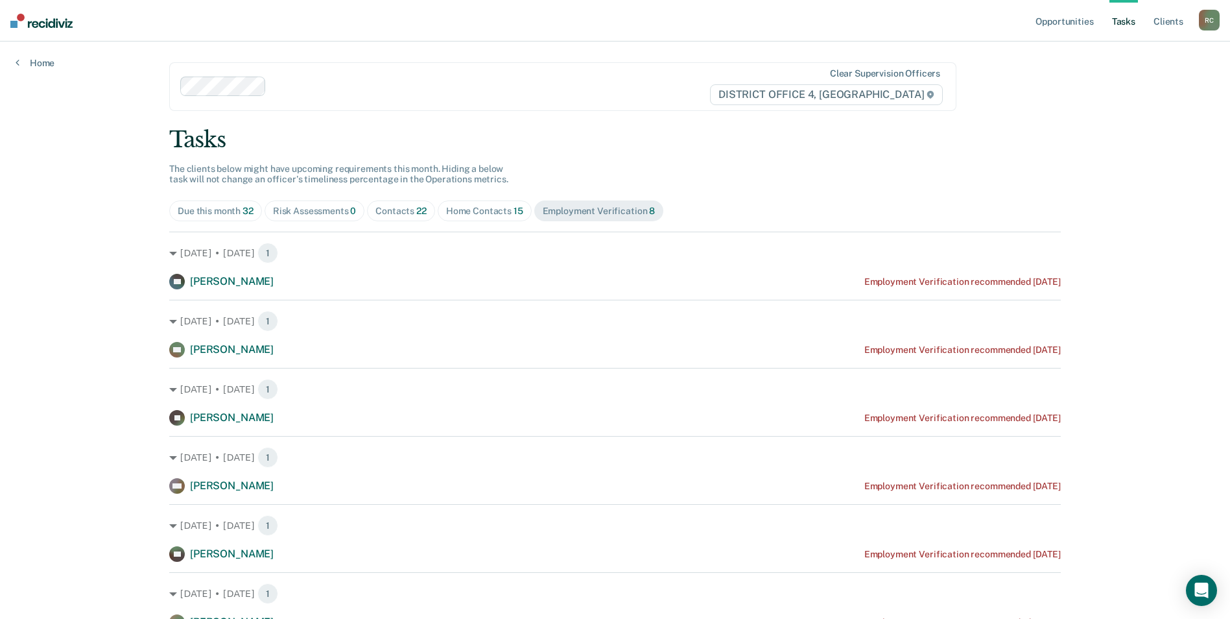  I want to click on span: 15, so click(518, 211).